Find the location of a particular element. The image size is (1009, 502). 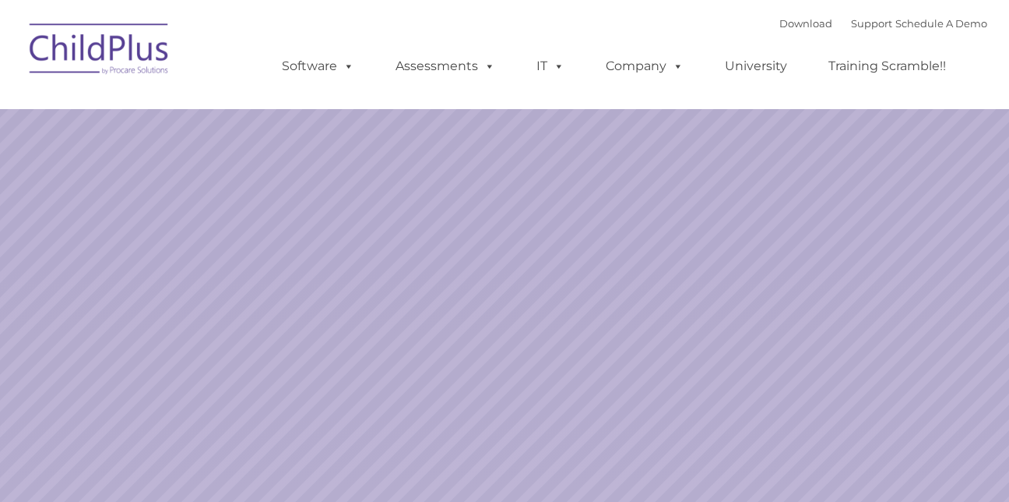

a: Software is located at coordinates (318, 66).